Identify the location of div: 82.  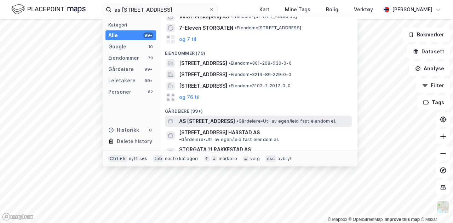
(150, 92).